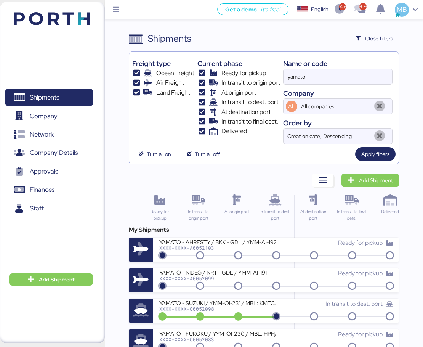 Image resolution: width=423 pixels, height=347 pixels. What do you see at coordinates (218, 272) in the screenshot?
I see `div: YAMATO - NIDEG / NRT - GDL / YMM-AI-191` at bounding box center [218, 272].